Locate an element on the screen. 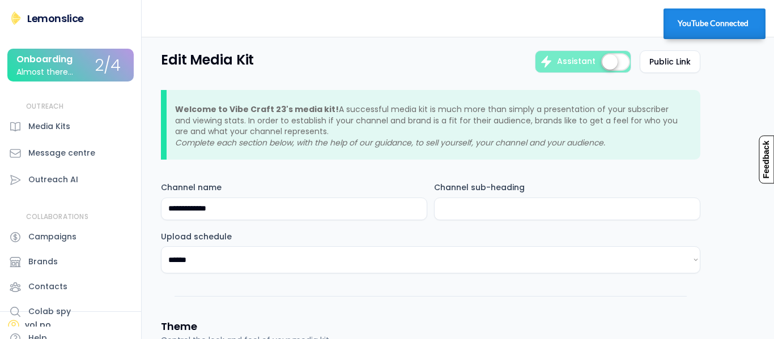  div: Channel sub-heading is located at coordinates (479, 188).